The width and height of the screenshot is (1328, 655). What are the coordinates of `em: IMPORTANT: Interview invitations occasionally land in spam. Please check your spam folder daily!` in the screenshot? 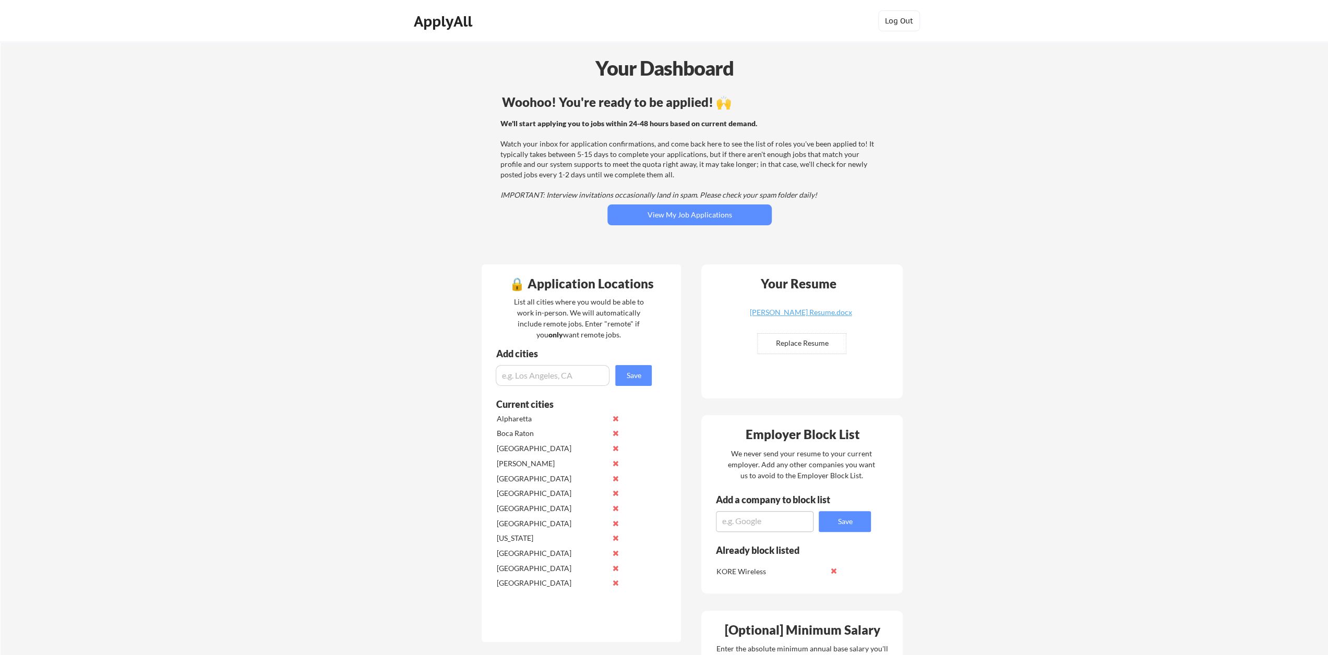 It's located at (658, 195).